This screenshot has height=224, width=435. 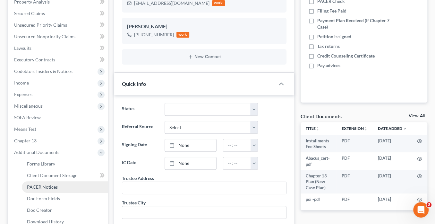 I want to click on a: Lawsuits, so click(x=58, y=48).